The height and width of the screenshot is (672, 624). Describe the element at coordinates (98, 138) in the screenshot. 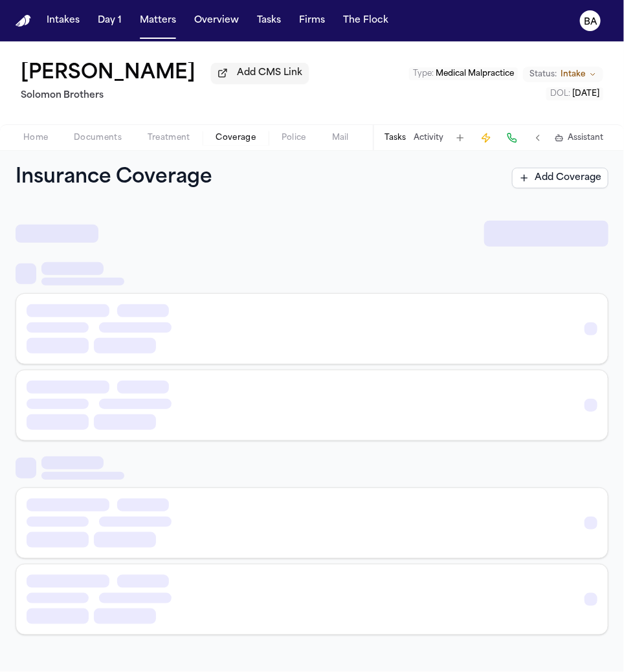

I see `span: Documents` at that location.